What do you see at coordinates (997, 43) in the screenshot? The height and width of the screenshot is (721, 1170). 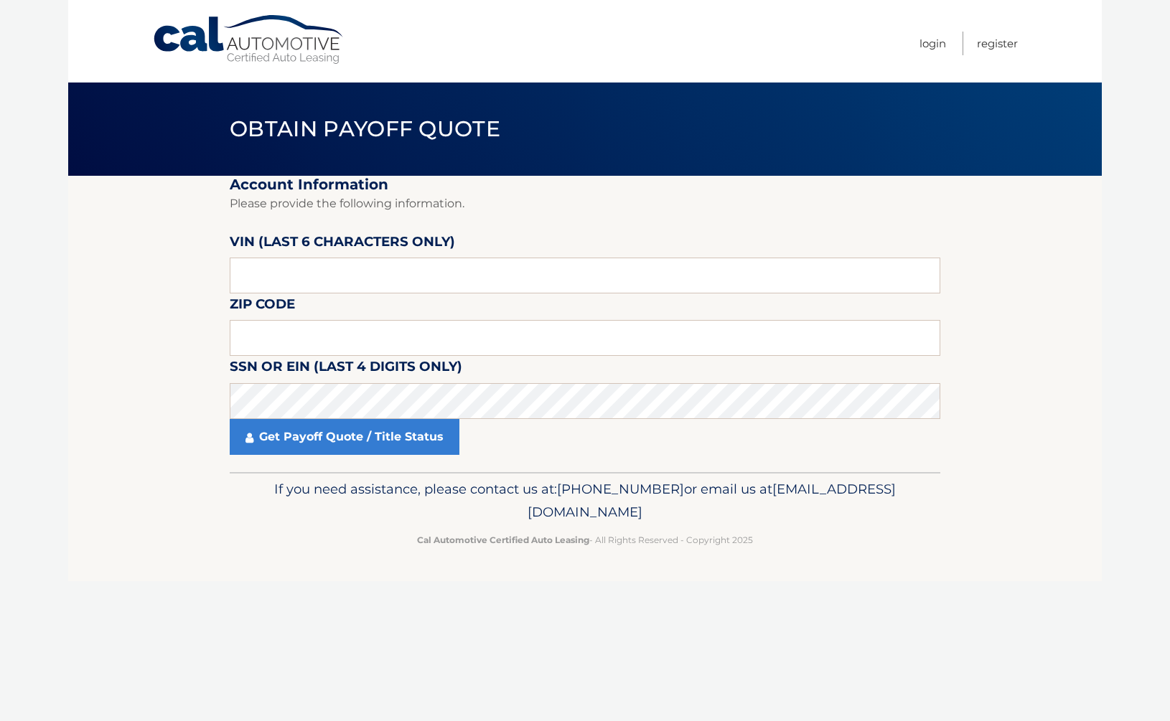 I see `a: Register` at bounding box center [997, 43].